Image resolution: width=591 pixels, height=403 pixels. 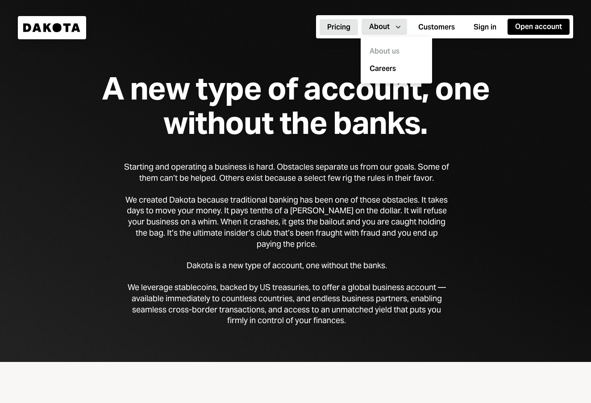 What do you see at coordinates (286, 222) in the screenshot?
I see `div: We created Dakota because traditional banking has been one of those obstacles. It takes days to m...` at bounding box center [286, 222].